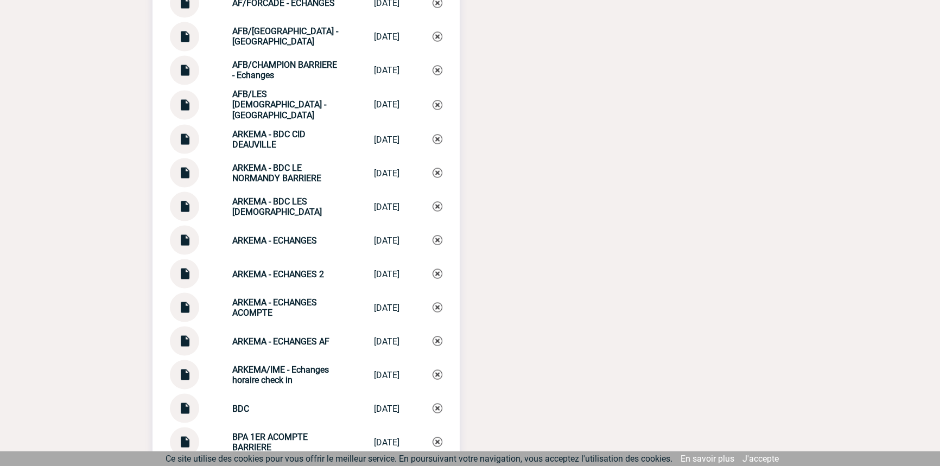 The height and width of the screenshot is (466, 940). What do you see at coordinates (240, 408) in the screenshot?
I see `strong: BDC` at bounding box center [240, 408].